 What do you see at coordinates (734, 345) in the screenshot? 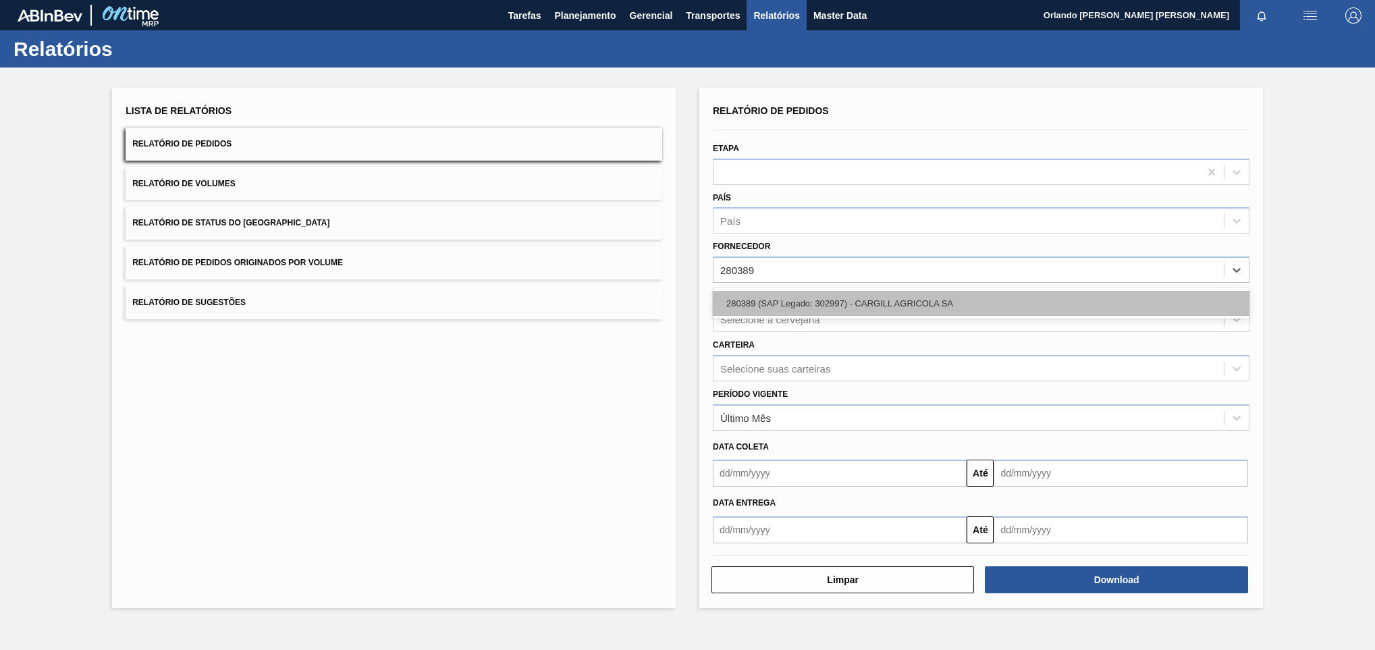
I see `label: Carteira` at bounding box center [734, 345].